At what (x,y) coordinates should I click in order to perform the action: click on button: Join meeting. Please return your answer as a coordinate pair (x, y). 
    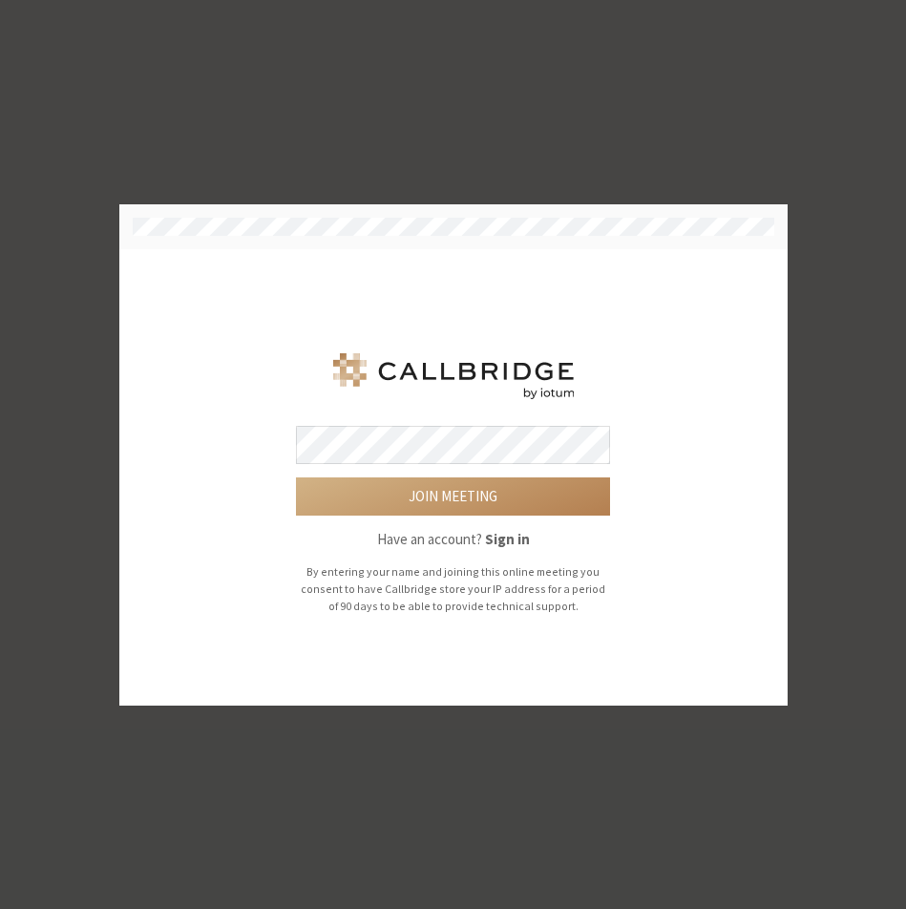
    Looking at the image, I should click on (452, 496).